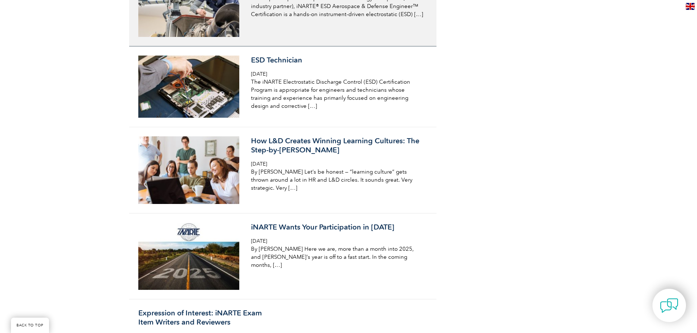  I want to click on h3: Expression of Interest: iNARTE Exam Item Writers and Reviewers, so click(225, 318).